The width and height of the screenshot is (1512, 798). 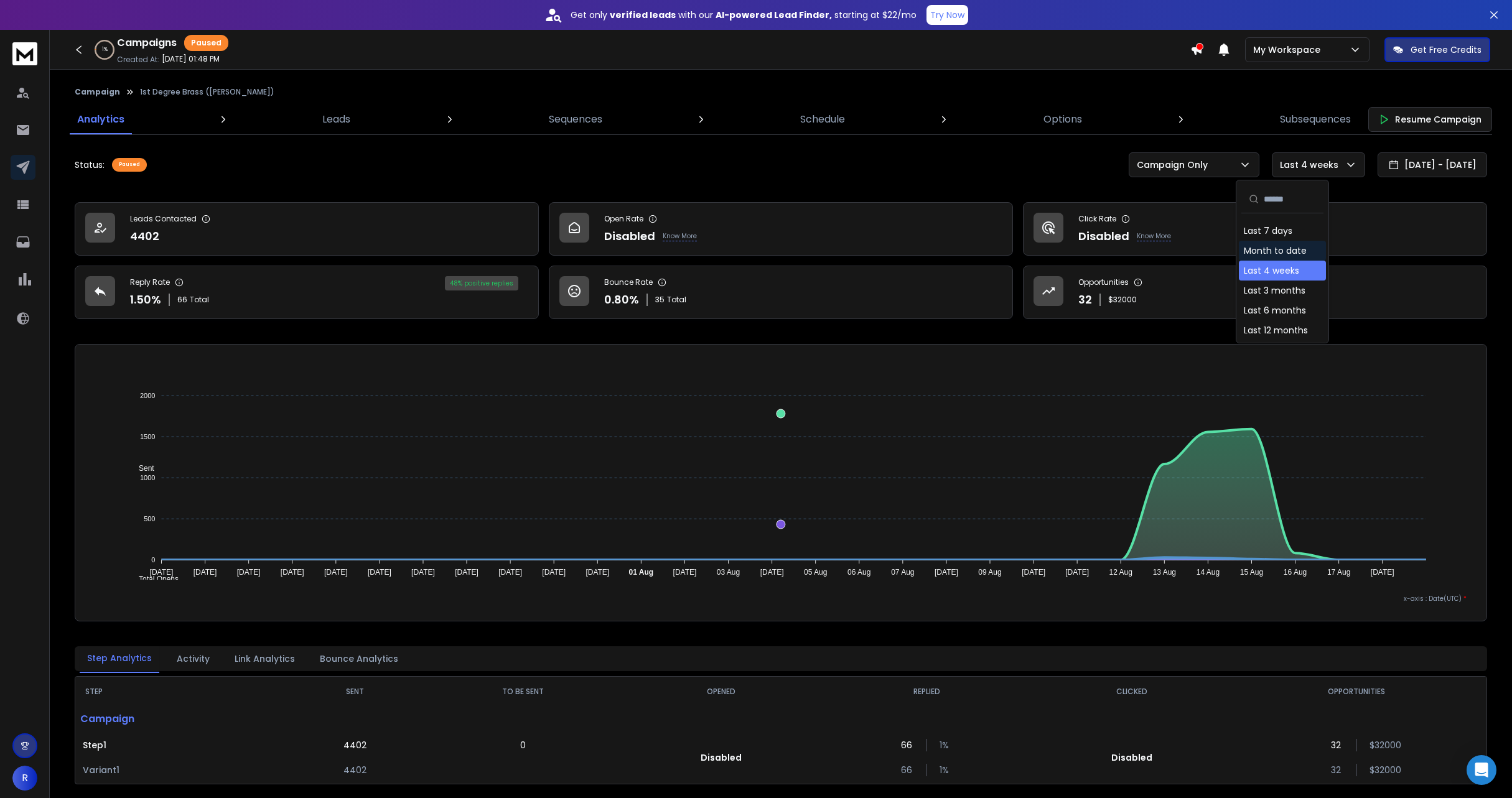 What do you see at coordinates (142, 468) in the screenshot?
I see `span: Sent` at bounding box center [142, 468].